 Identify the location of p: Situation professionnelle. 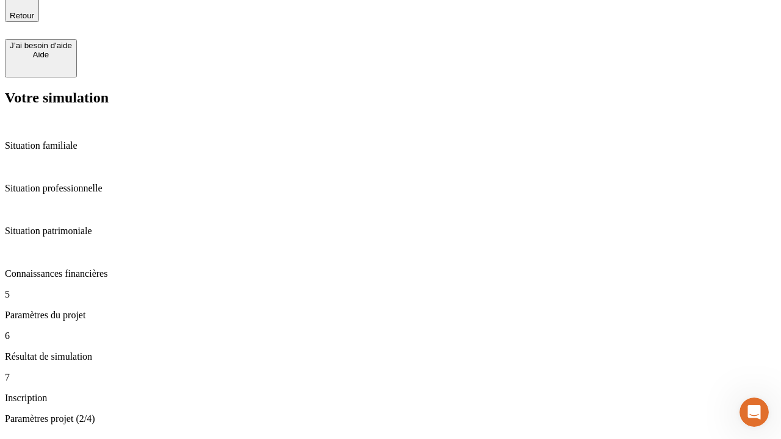
(391, 189).